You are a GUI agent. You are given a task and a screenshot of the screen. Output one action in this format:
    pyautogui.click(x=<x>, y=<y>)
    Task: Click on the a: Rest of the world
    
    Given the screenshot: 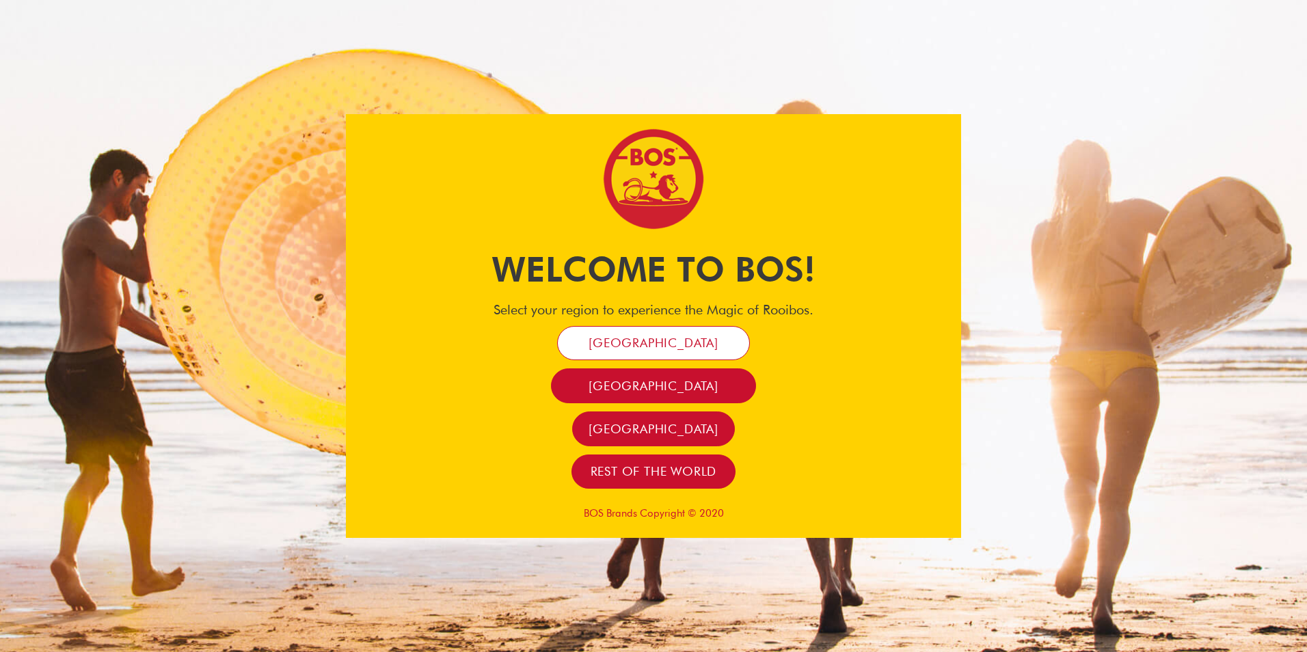 What is the action you would take?
    pyautogui.click(x=653, y=472)
    